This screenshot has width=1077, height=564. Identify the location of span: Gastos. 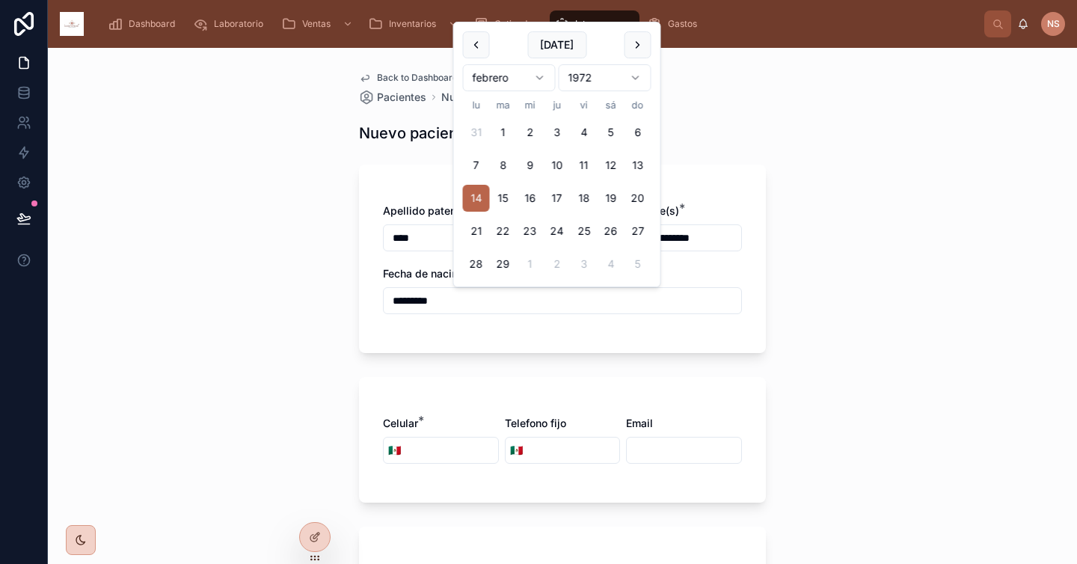
(682, 24).